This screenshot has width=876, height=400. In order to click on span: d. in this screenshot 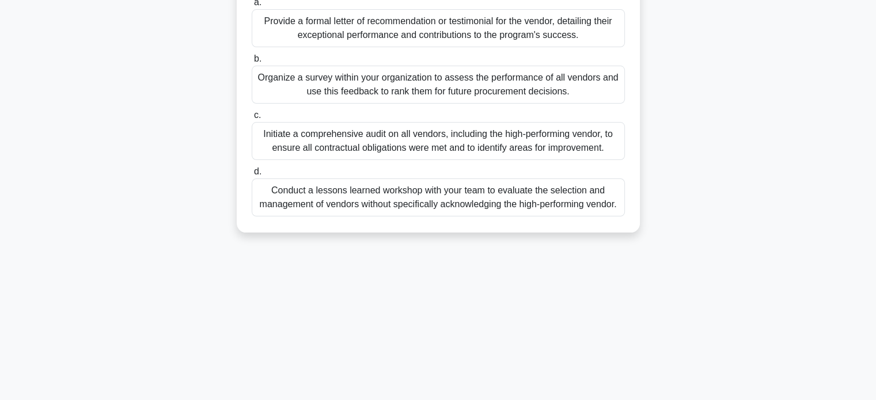, I will do `click(257, 171)`.